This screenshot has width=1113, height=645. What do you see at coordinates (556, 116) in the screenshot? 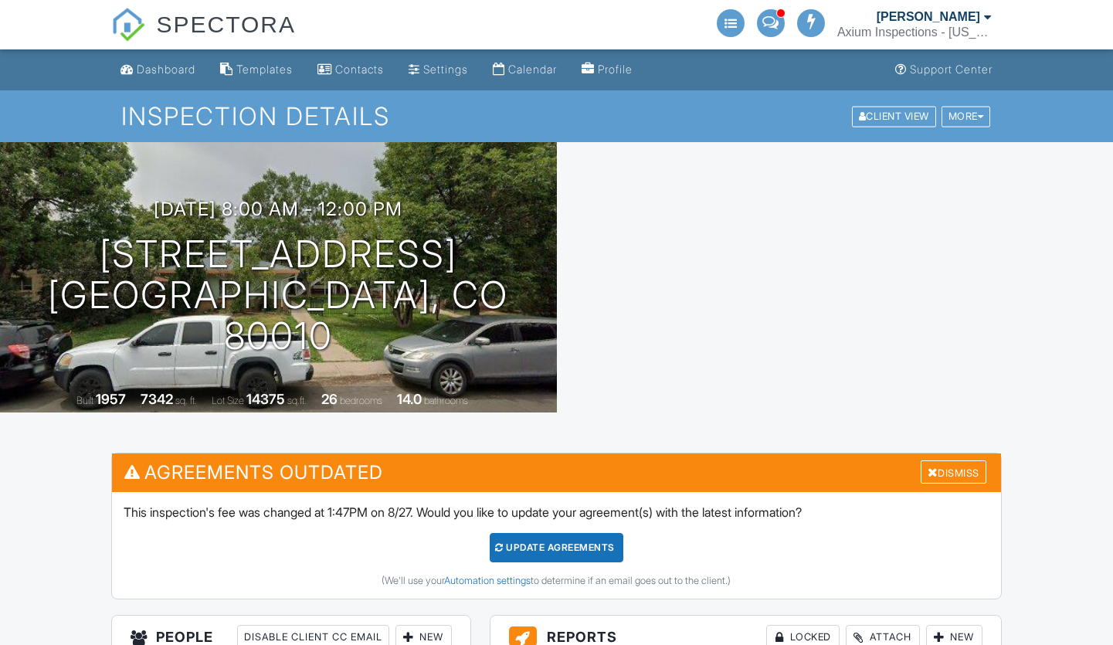
I see `h1: Inspection Details` at bounding box center [556, 116].